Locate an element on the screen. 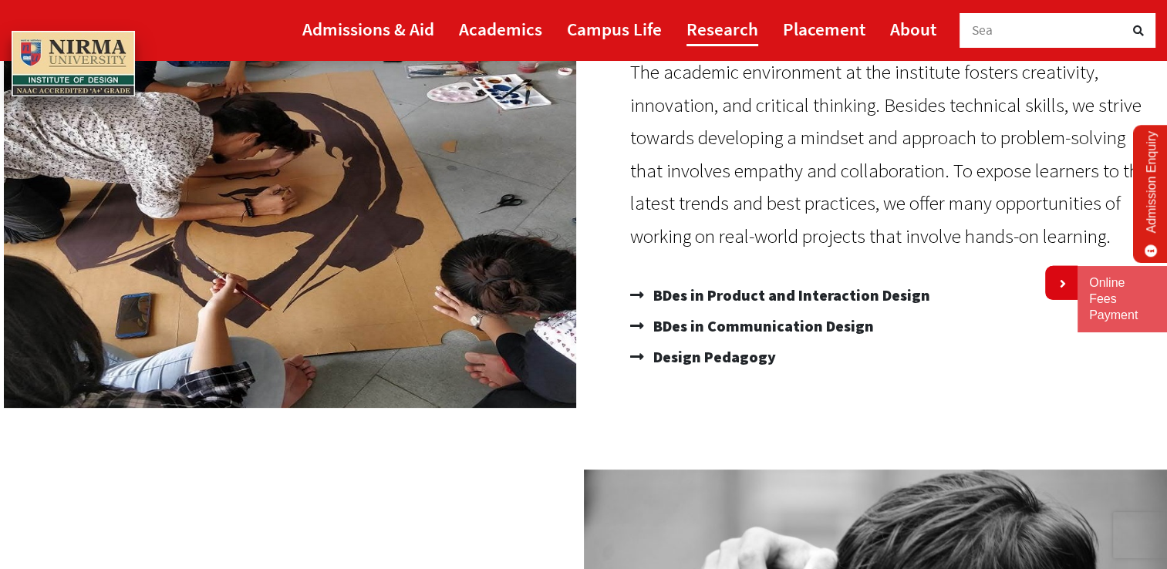 The width and height of the screenshot is (1167, 569). a: About is located at coordinates (913, 29).